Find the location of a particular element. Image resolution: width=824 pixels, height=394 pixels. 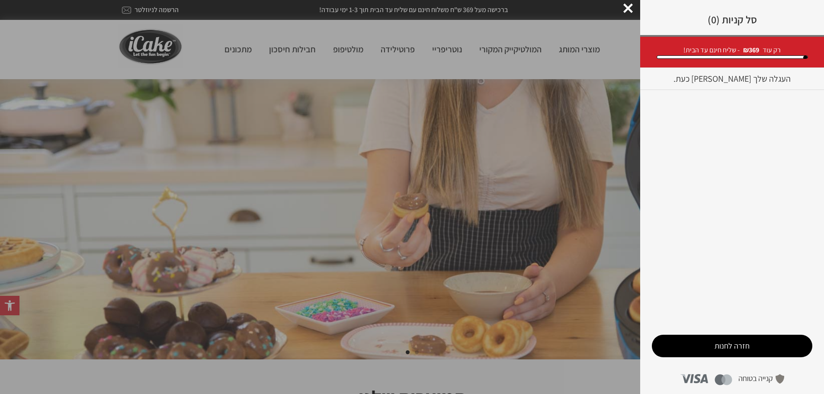

span: 369 is located at coordinates (754, 50).